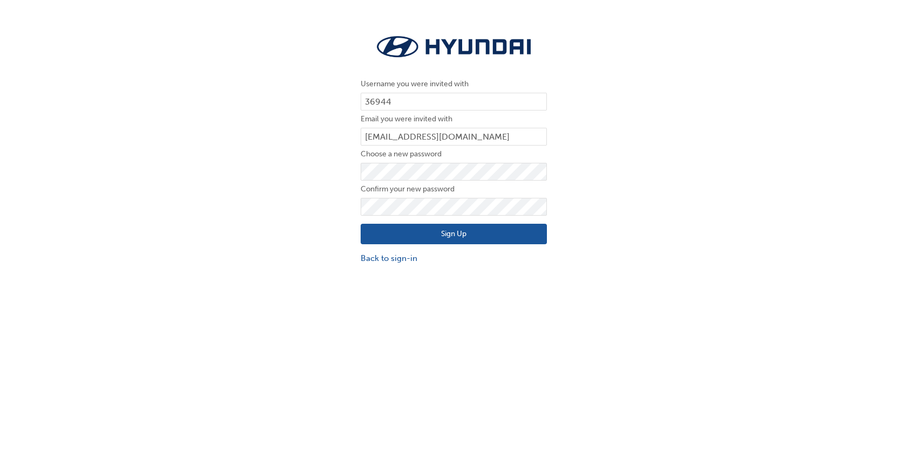  Describe the element at coordinates (453, 47) in the screenshot. I see `img: Trak` at that location.